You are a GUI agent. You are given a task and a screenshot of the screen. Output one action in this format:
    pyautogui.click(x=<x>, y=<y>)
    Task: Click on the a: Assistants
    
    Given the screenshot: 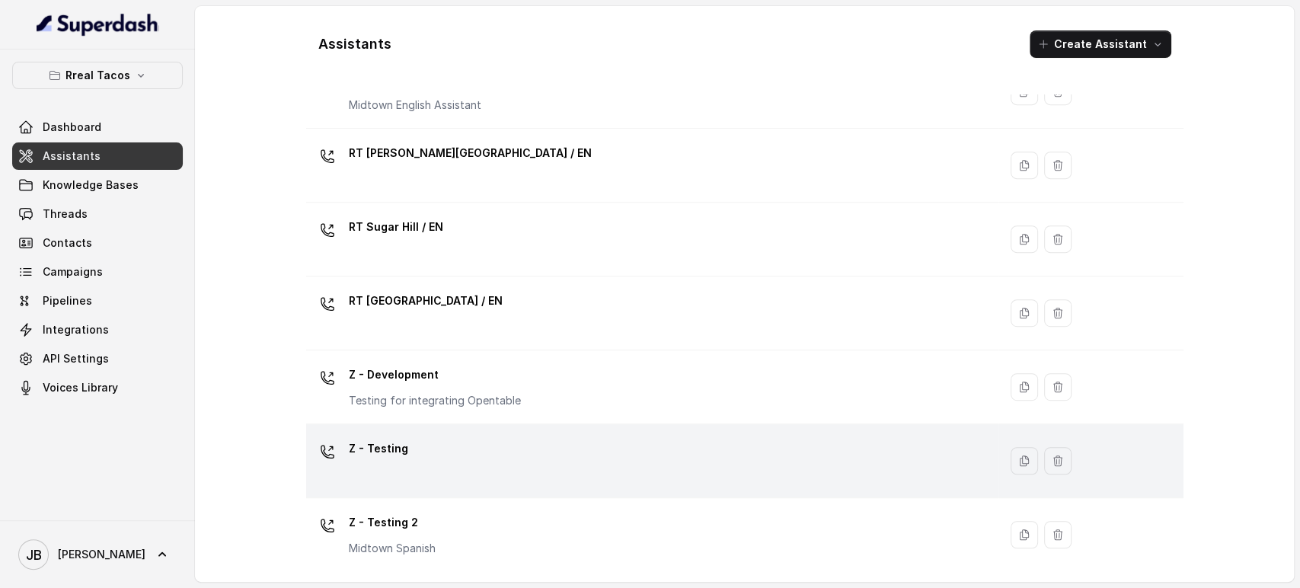 What is the action you would take?
    pyautogui.click(x=97, y=156)
    